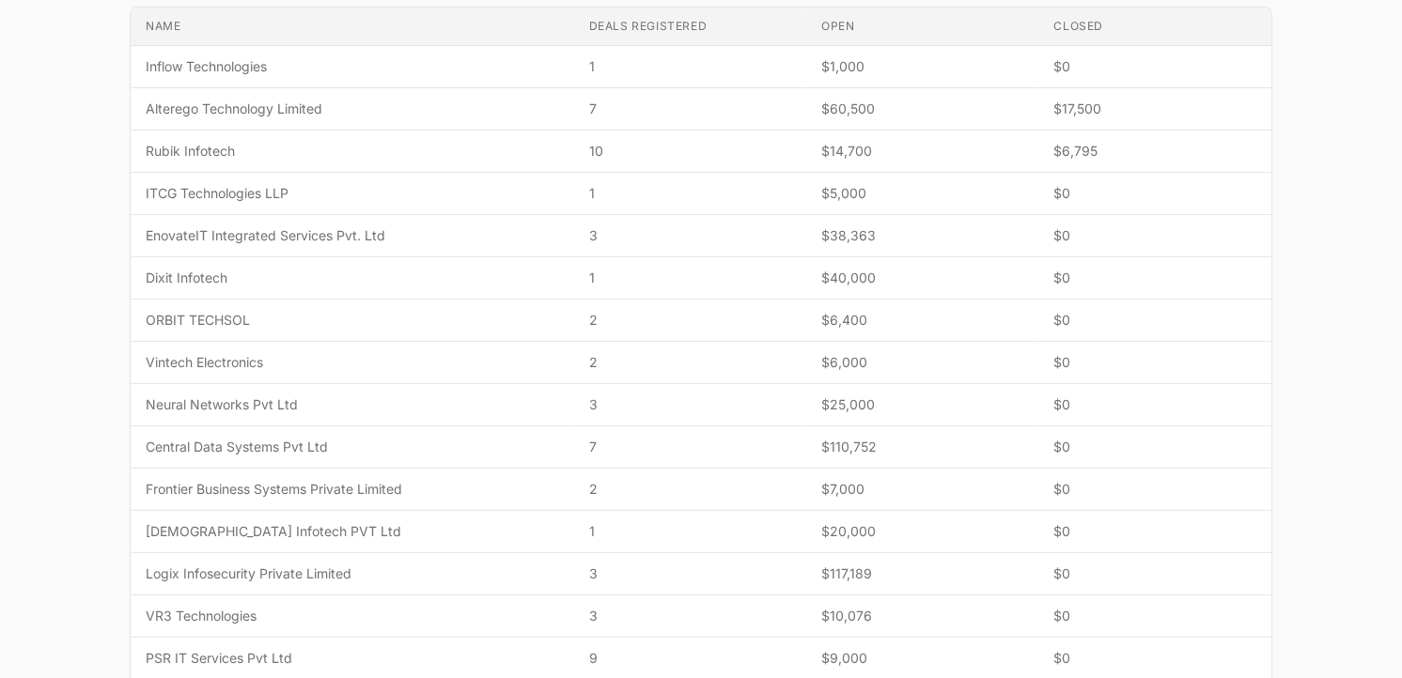 The height and width of the screenshot is (678, 1402). I want to click on span: Dixit Infotech, so click(352, 278).